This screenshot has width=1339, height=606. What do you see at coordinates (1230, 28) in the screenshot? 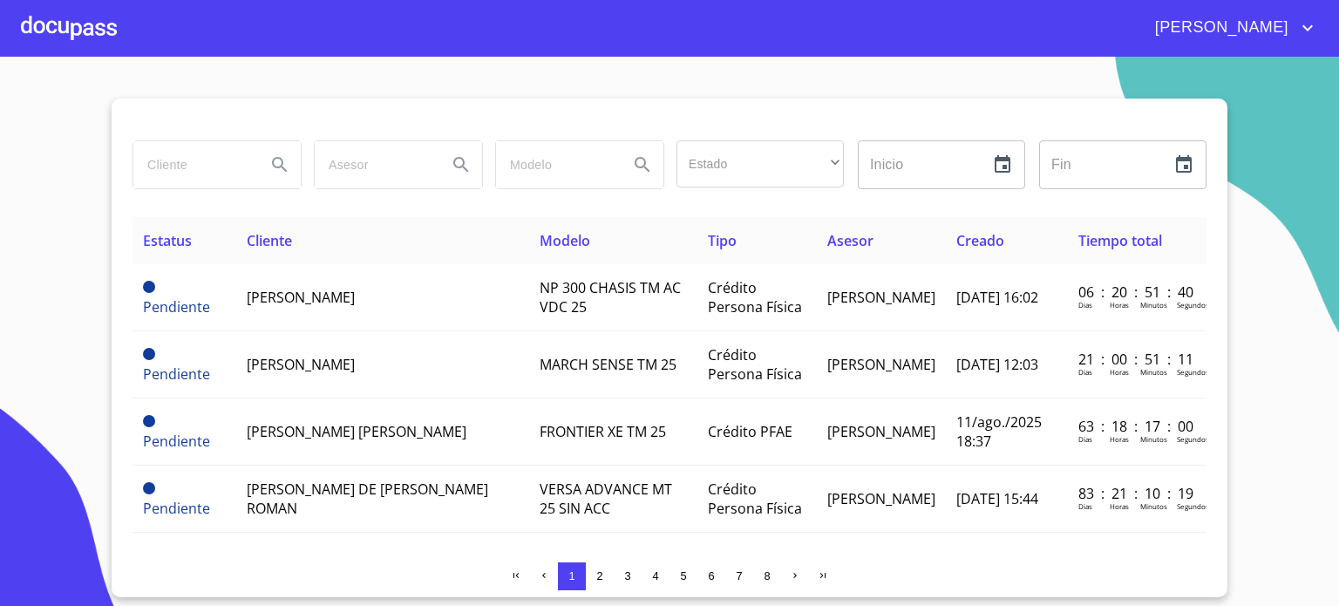
I see `button: account of current user` at bounding box center [1230, 28].